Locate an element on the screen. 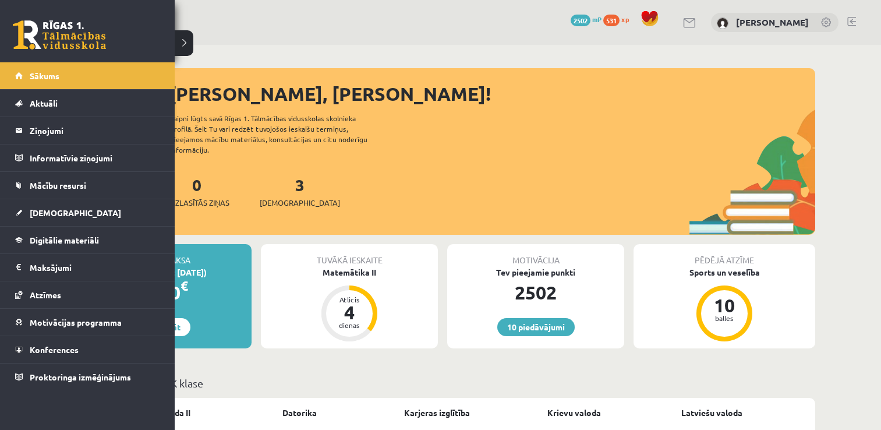  div: dienas is located at coordinates (350, 325).